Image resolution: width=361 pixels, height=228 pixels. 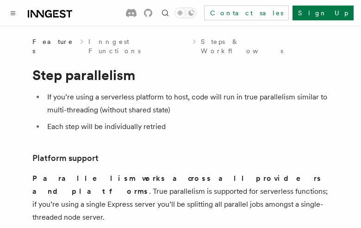 I want to click on a: Steps & Workflows, so click(x=265, y=46).